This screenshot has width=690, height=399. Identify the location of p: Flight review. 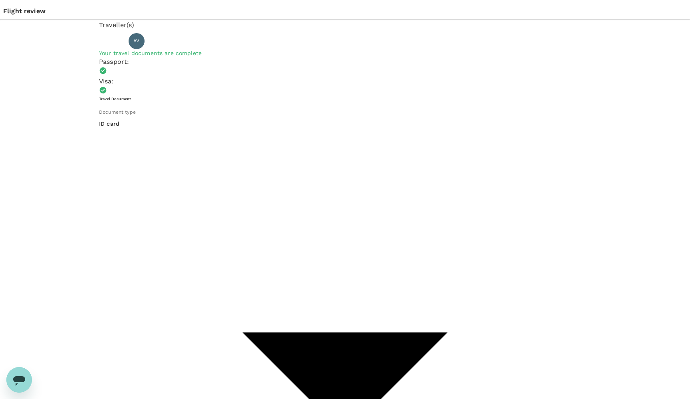
(345, 11).